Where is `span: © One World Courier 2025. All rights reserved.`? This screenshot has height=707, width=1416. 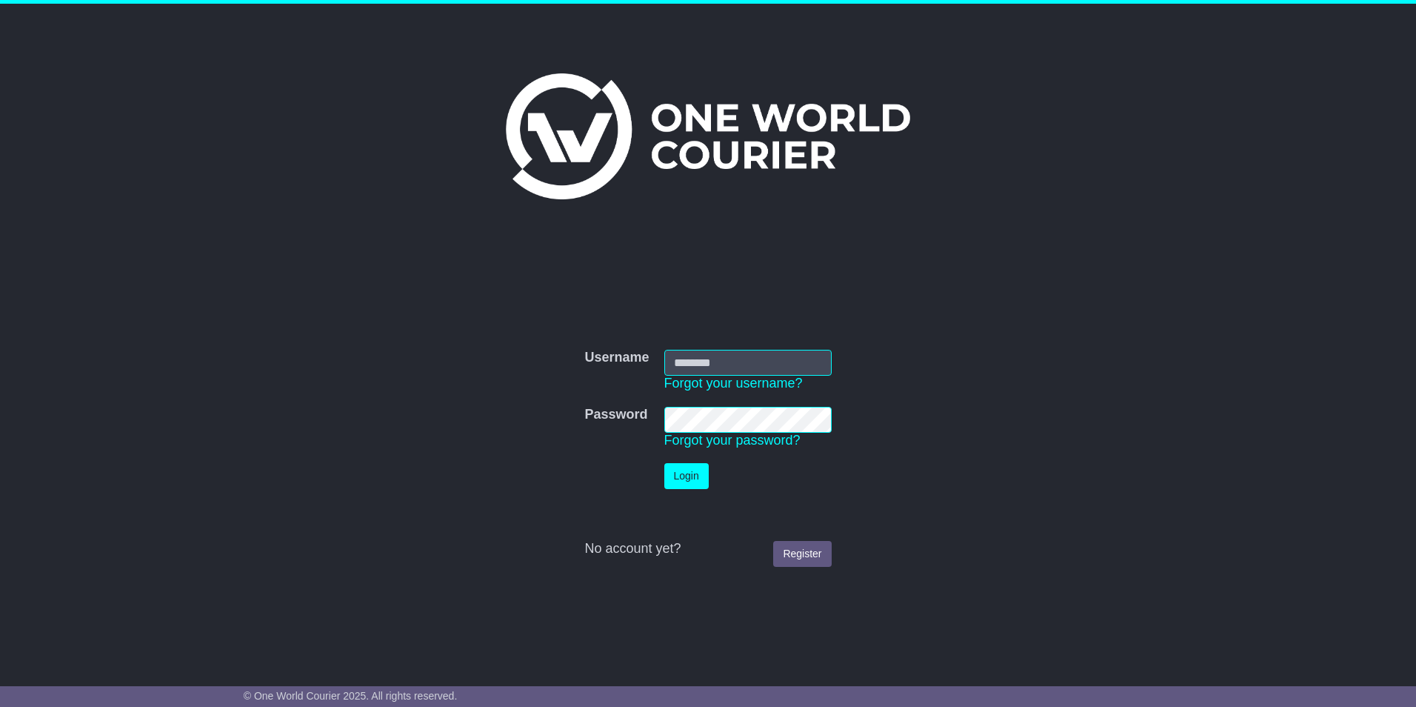 span: © One World Courier 2025. All rights reserved. is located at coordinates (350, 696).